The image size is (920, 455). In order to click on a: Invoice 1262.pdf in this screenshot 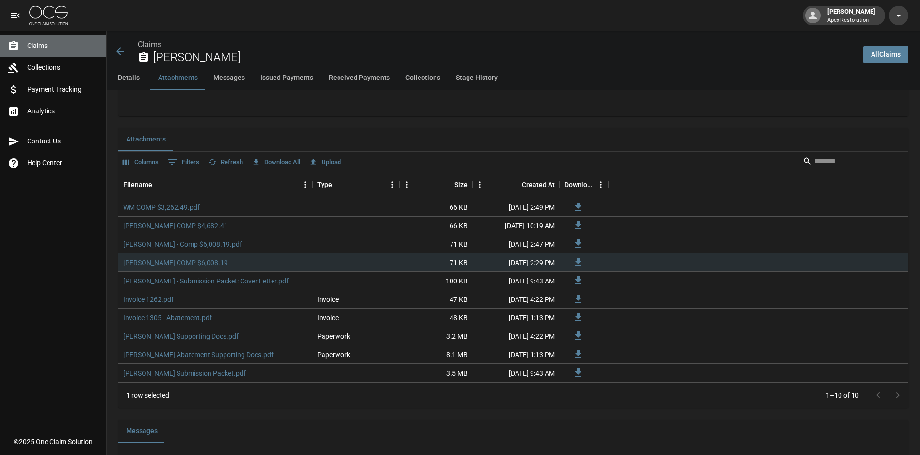, I will do `click(148, 300)`.